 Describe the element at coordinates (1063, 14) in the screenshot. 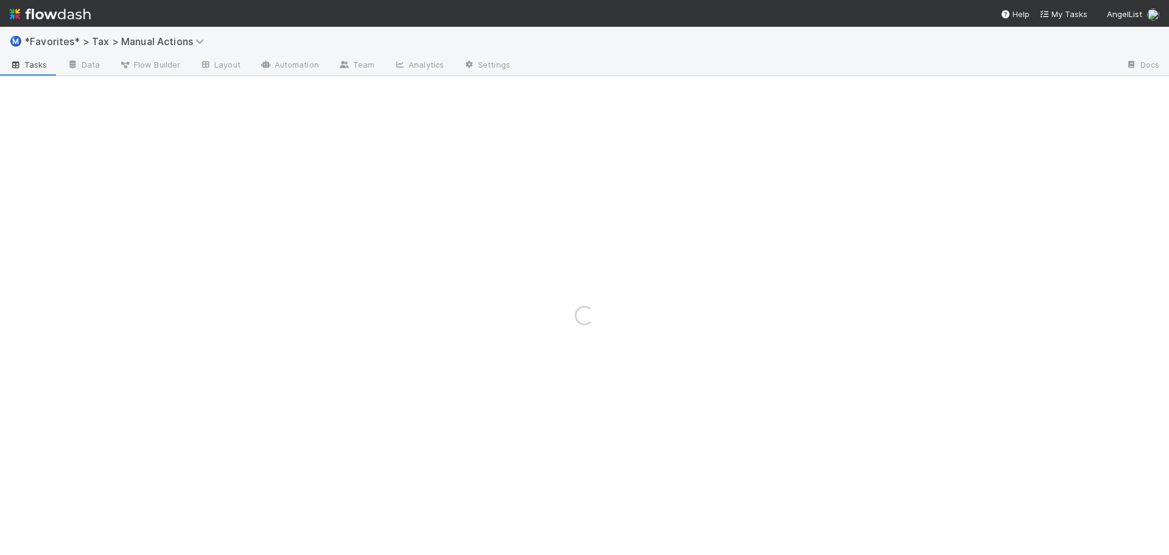

I see `span: My Tasks` at that location.